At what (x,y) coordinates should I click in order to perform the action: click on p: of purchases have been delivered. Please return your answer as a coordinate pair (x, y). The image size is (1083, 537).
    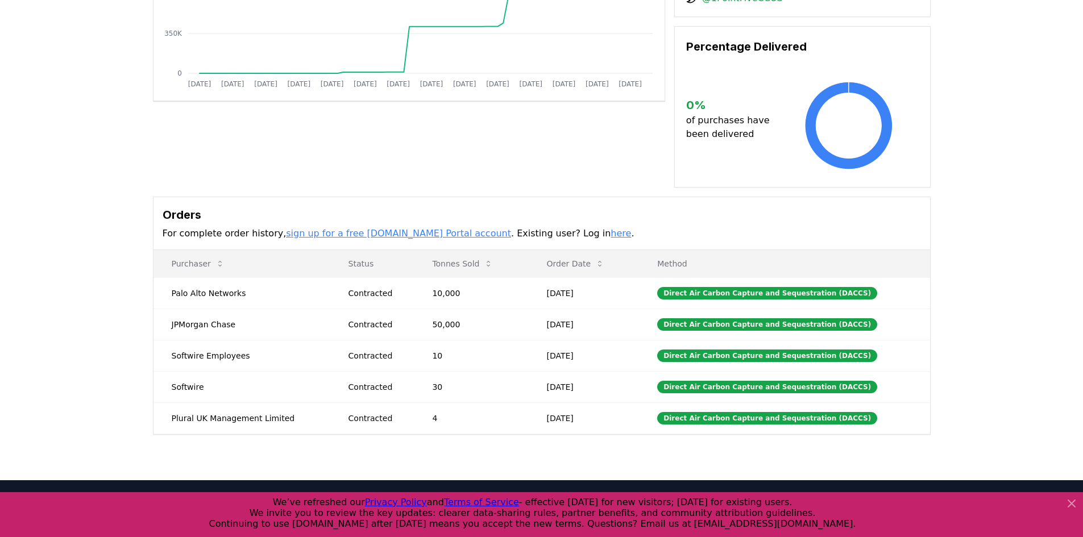
    Looking at the image, I should click on (732, 127).